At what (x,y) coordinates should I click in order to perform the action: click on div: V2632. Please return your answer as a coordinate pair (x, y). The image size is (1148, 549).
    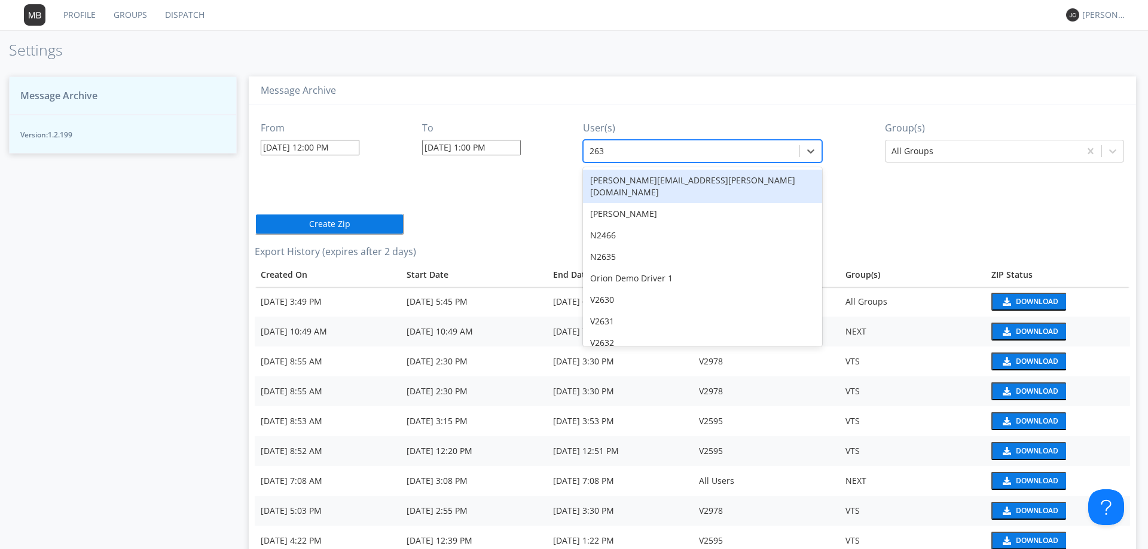
    Looking at the image, I should click on (702, 343).